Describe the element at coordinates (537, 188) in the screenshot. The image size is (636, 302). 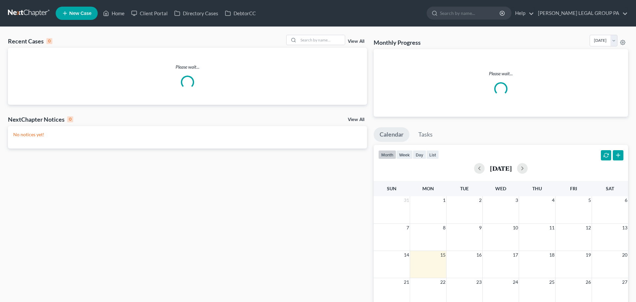
I see `span: Thu` at that location.